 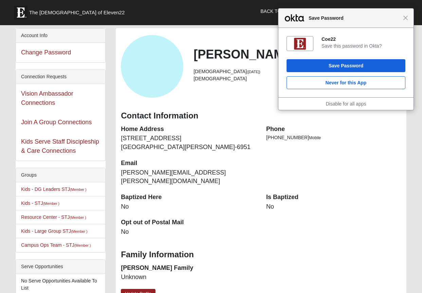 I want to click on dt: Home Address, so click(x=189, y=129).